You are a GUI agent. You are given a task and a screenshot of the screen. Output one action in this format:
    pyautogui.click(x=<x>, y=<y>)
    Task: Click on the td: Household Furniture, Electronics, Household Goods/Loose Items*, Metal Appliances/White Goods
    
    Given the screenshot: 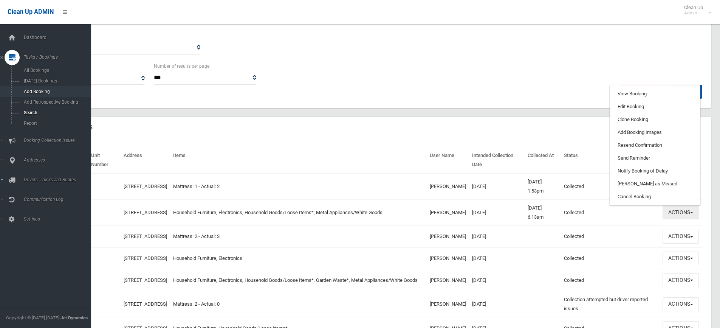 What is the action you would take?
    pyautogui.click(x=299, y=212)
    